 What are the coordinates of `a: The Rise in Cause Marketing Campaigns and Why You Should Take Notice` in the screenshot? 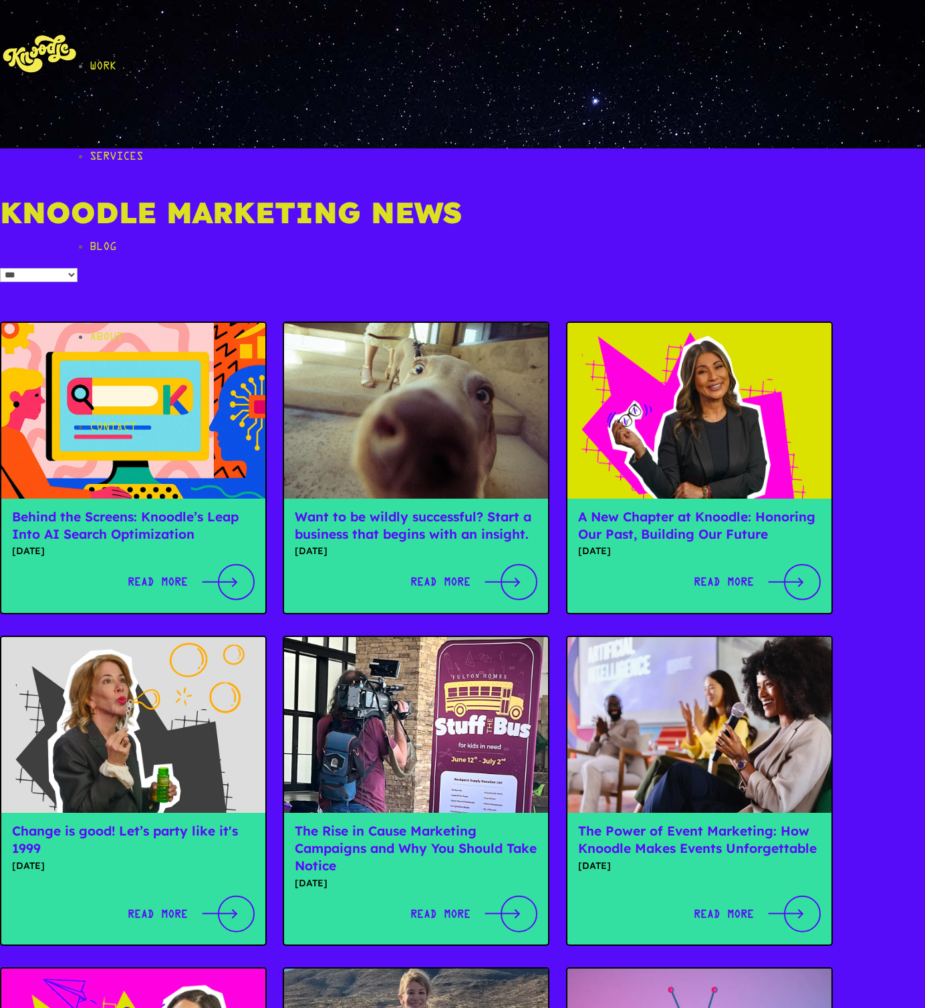 It's located at (416, 848).